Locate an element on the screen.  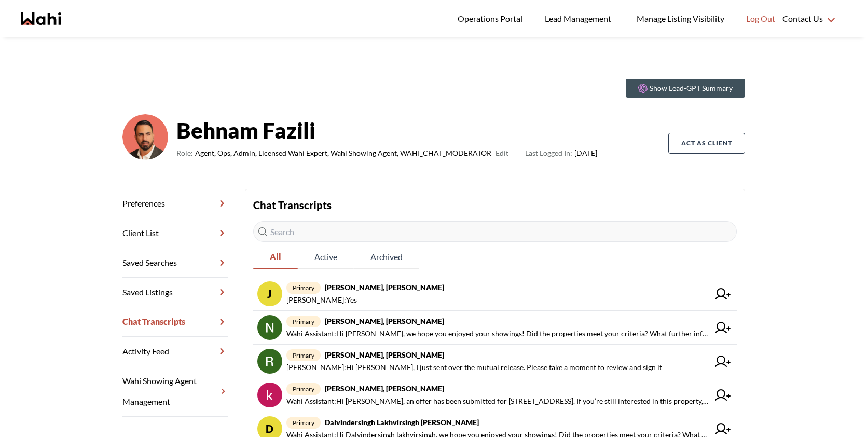
span: Agent, Ops, Admin, Licensed Wahi Expert, Wahi Showing Agent, WAHI_CHAT_MODERATOR is located at coordinates (343, 153).